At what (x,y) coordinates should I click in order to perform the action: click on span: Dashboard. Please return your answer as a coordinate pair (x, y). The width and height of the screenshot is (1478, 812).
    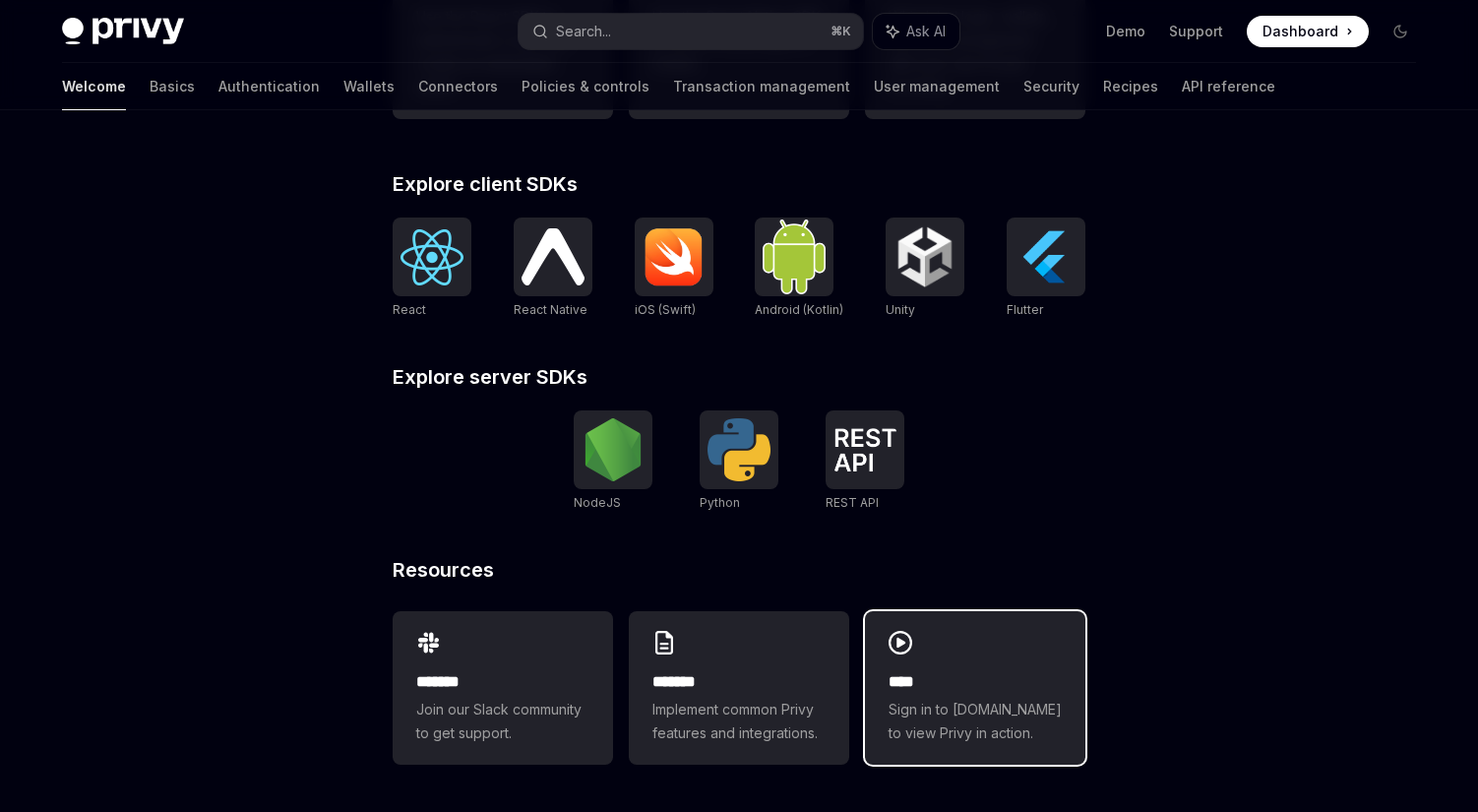
    Looking at the image, I should click on (1300, 32).